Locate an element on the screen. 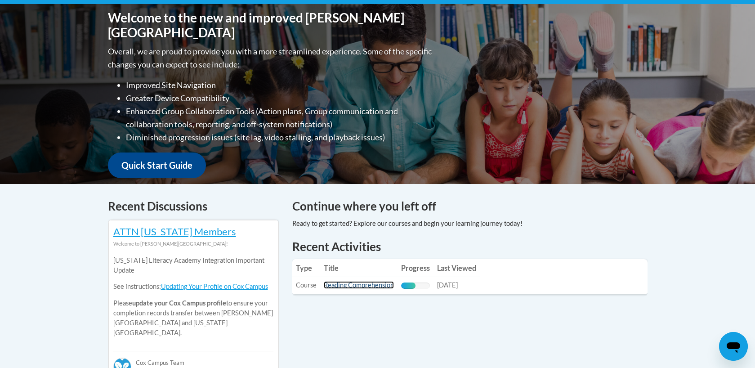 The width and height of the screenshot is (755, 368). span: Course is located at coordinates (306, 285).